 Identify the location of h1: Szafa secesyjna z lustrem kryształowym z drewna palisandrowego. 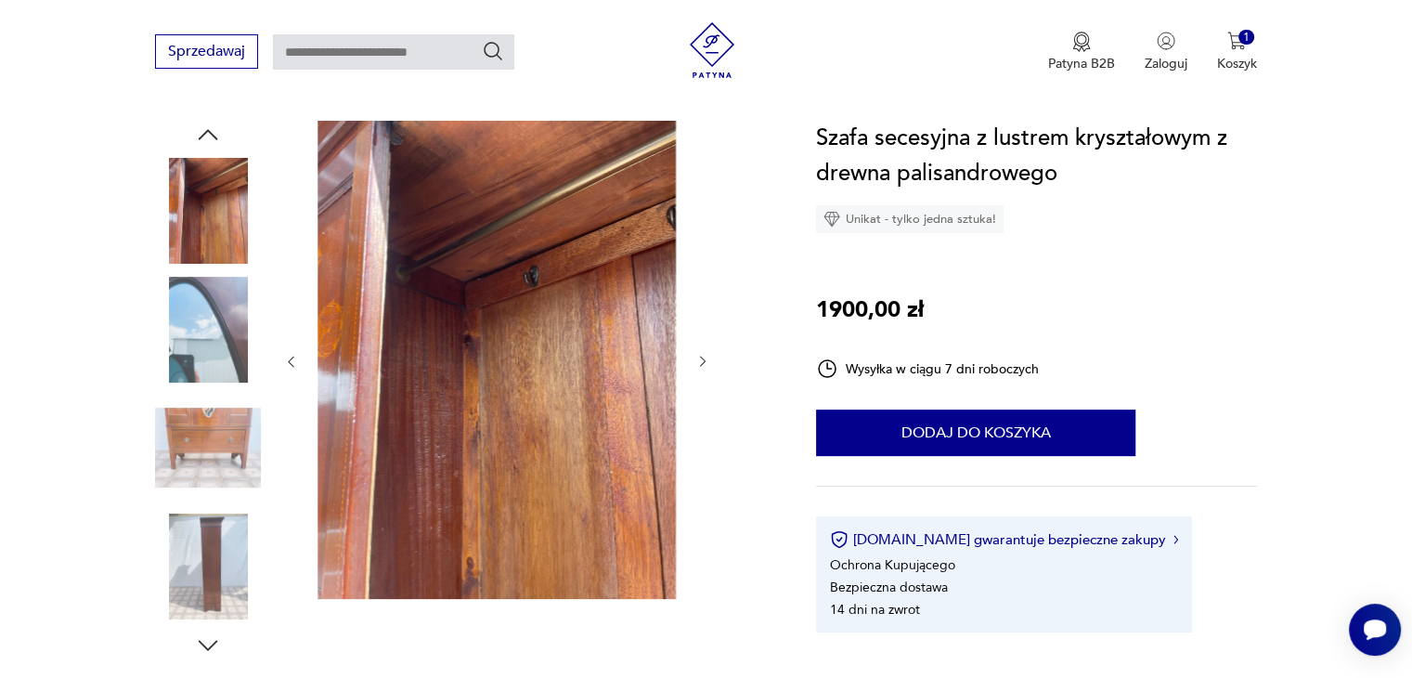
(1036, 156).